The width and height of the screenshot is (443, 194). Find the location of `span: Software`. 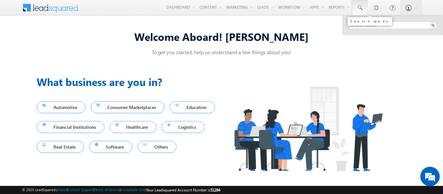

span: Software is located at coordinates (111, 147).